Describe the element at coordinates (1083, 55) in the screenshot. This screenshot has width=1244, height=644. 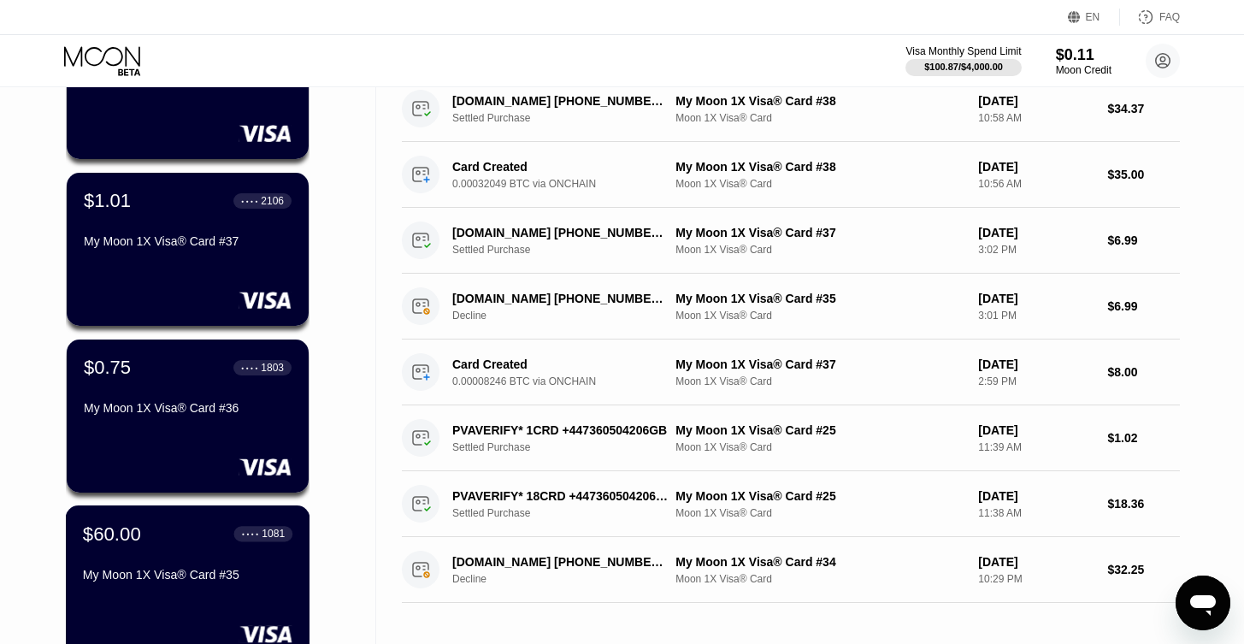
I see `div: $0.11` at that location.